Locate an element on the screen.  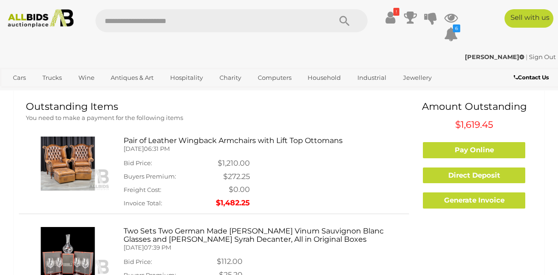
img: Allbids.com.au is located at coordinates (41, 18).